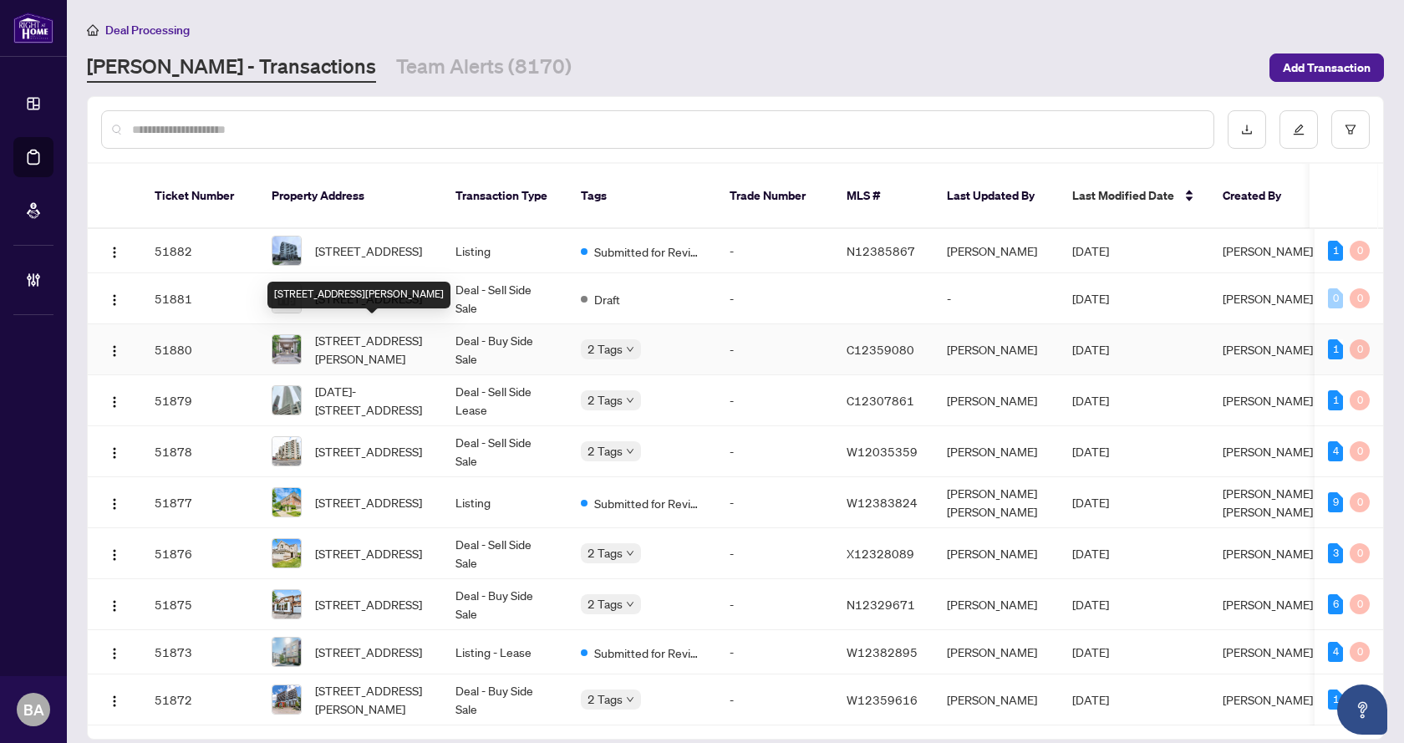 The height and width of the screenshot is (743, 1404). What do you see at coordinates (1123, 196) in the screenshot?
I see `span: Last Modified Date` at bounding box center [1123, 196].